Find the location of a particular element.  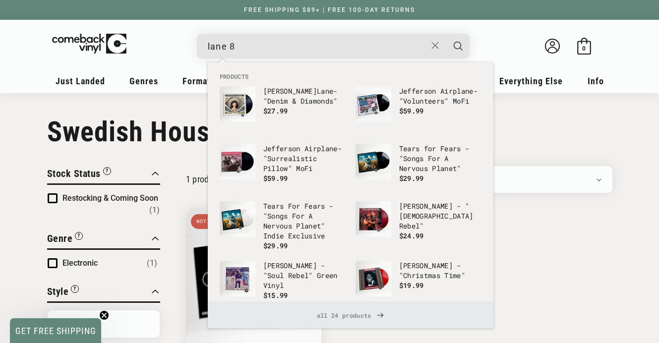

p: Tears for Fears - "Songs For A Nervous P t" is located at coordinates (440, 159).